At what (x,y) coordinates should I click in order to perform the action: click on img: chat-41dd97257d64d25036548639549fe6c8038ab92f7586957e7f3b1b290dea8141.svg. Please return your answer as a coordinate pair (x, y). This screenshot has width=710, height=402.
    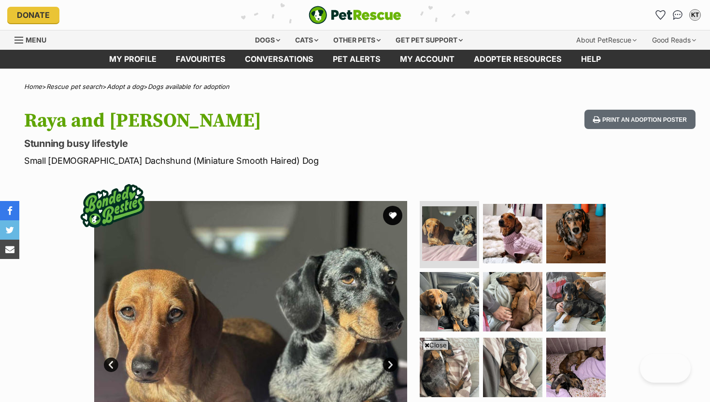
    Looking at the image, I should click on (678, 15).